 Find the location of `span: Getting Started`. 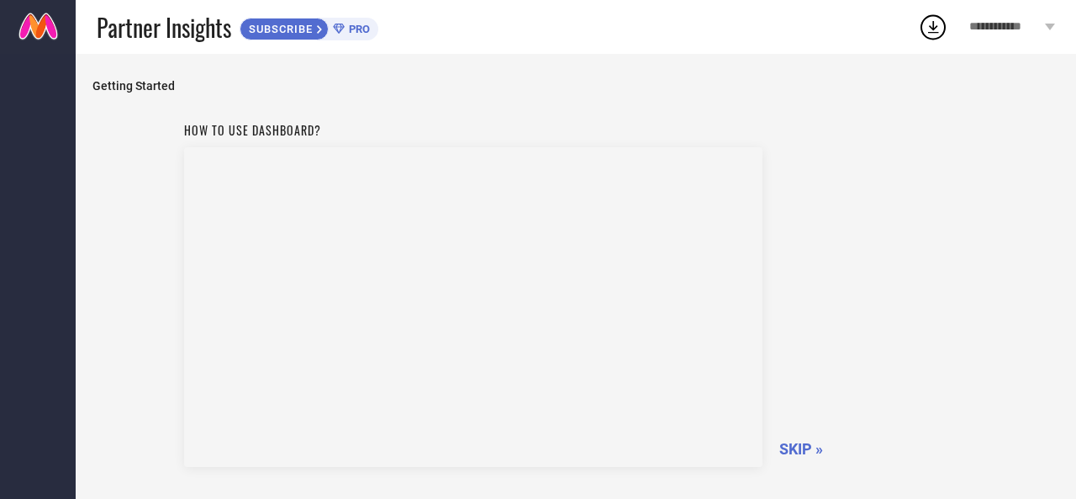

span: Getting Started is located at coordinates (576, 86).